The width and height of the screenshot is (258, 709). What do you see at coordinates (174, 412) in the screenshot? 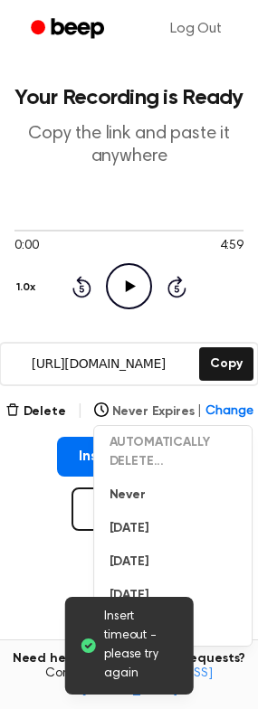
I see `button: Never Expires|Change` at bounding box center [174, 412].